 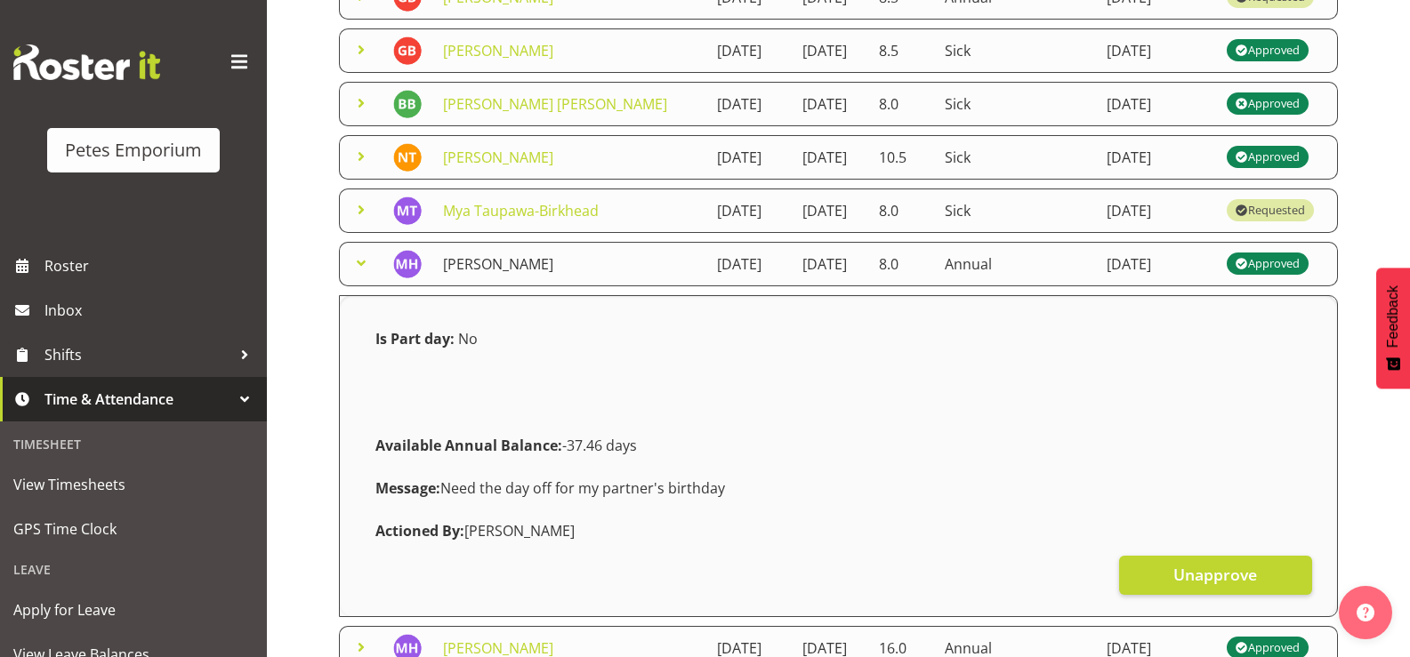 I want to click on a: Mya Taupawa-Birkhead, so click(x=520, y=211).